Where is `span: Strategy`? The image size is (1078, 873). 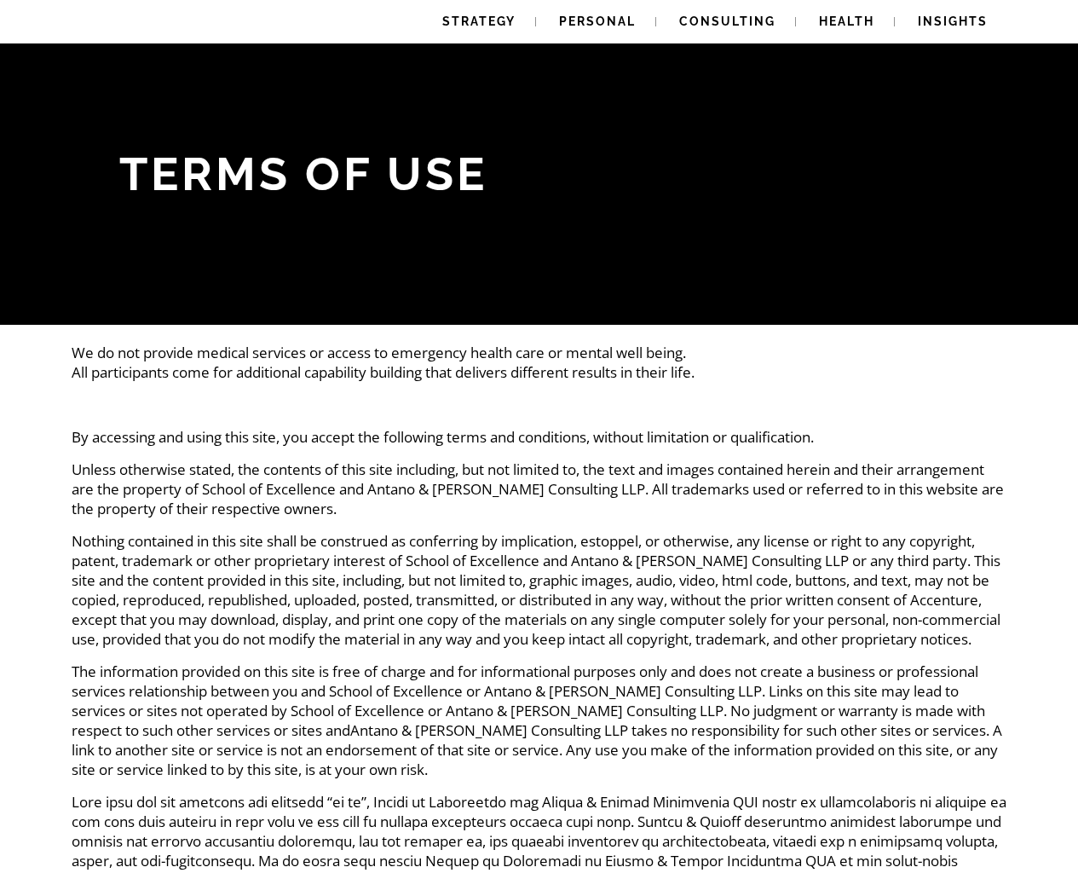
span: Strategy is located at coordinates (479, 21).